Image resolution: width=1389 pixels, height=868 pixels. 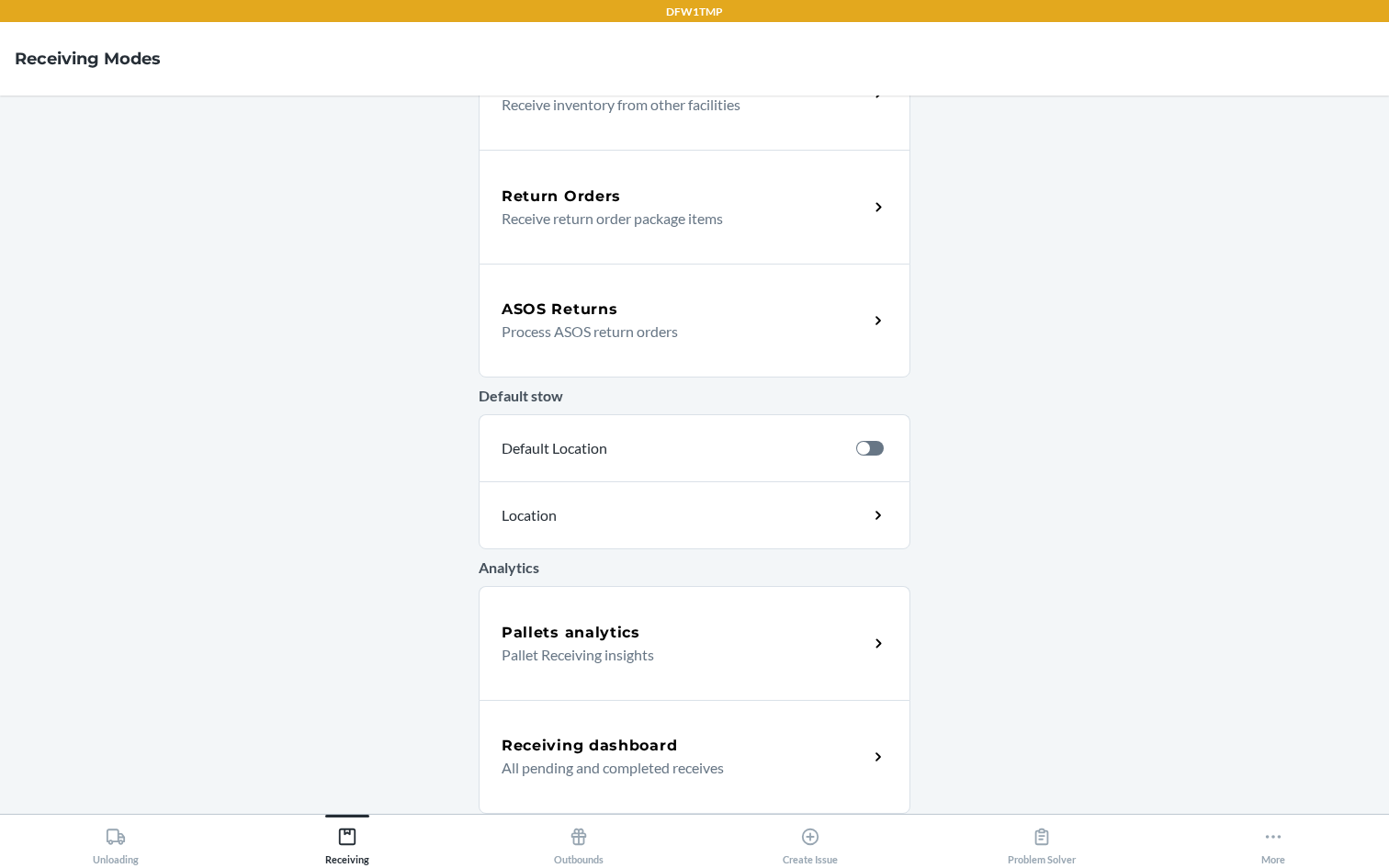 What do you see at coordinates (610, 515) in the screenshot?
I see `p: Location` at bounding box center [610, 515].